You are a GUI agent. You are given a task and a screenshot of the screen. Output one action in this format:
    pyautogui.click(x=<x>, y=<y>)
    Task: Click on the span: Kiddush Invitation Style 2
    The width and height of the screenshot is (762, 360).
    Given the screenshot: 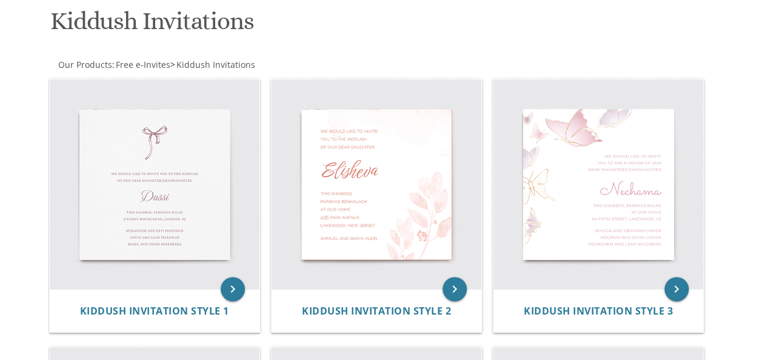 What is the action you would take?
    pyautogui.click(x=376, y=311)
    